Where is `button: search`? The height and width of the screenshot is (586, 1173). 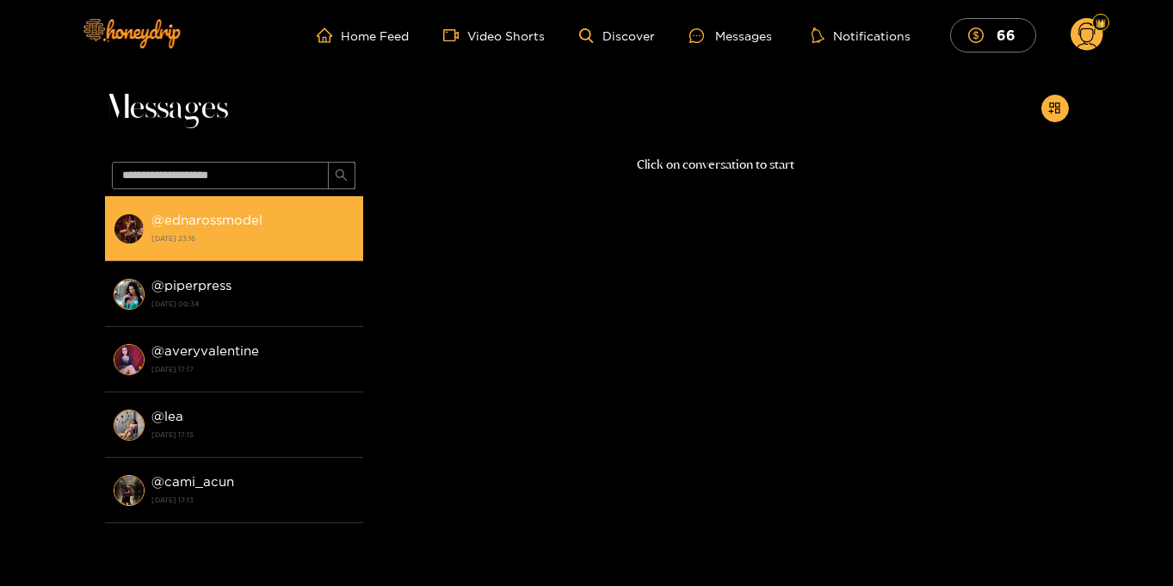
button: search is located at coordinates (342, 176).